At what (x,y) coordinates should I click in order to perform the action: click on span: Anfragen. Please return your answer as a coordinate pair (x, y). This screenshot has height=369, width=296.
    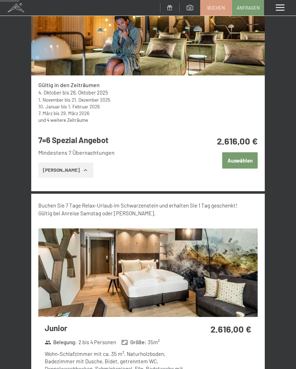
    Looking at the image, I should click on (248, 8).